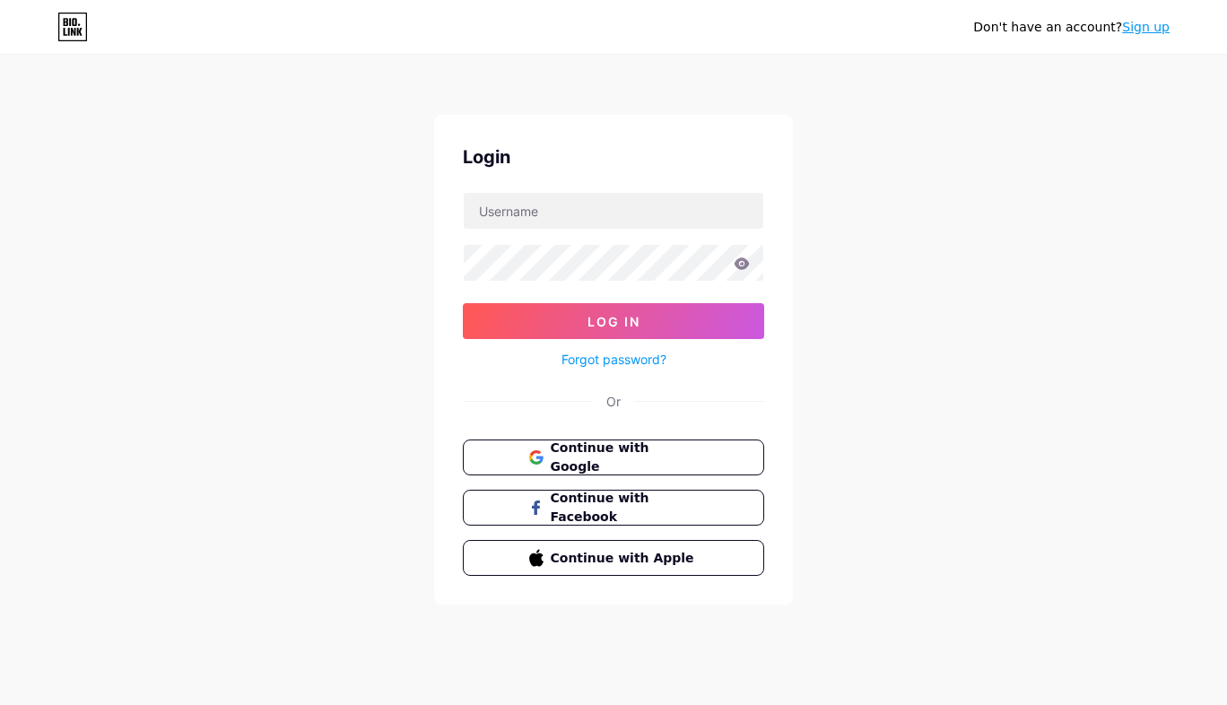  I want to click on div: Or, so click(614, 401).